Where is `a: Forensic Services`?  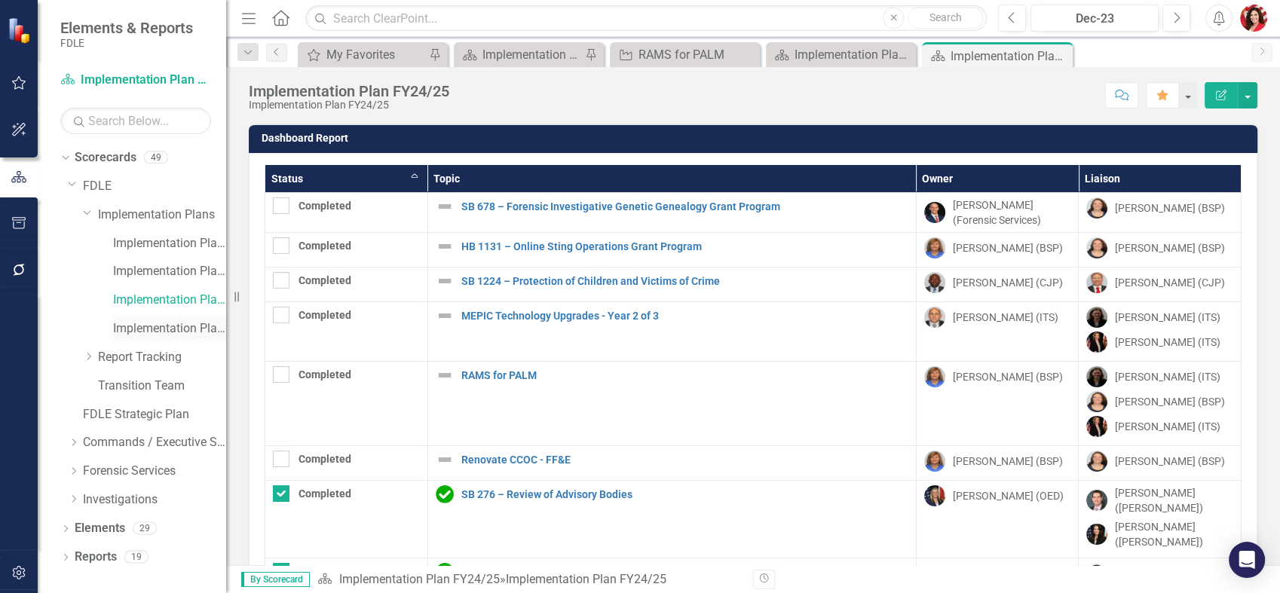 a: Forensic Services is located at coordinates (155, 471).